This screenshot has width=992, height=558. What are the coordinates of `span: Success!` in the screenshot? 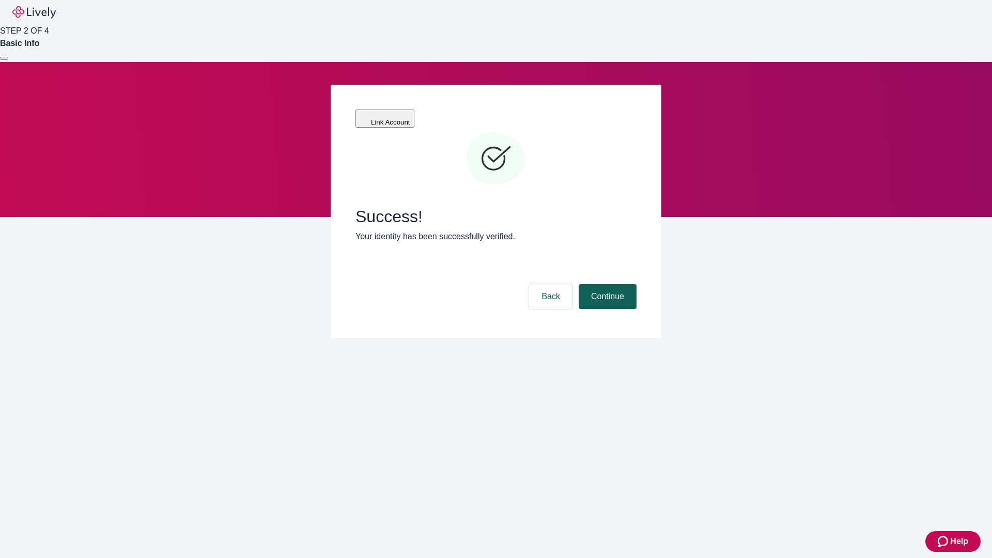 It's located at (496, 216).